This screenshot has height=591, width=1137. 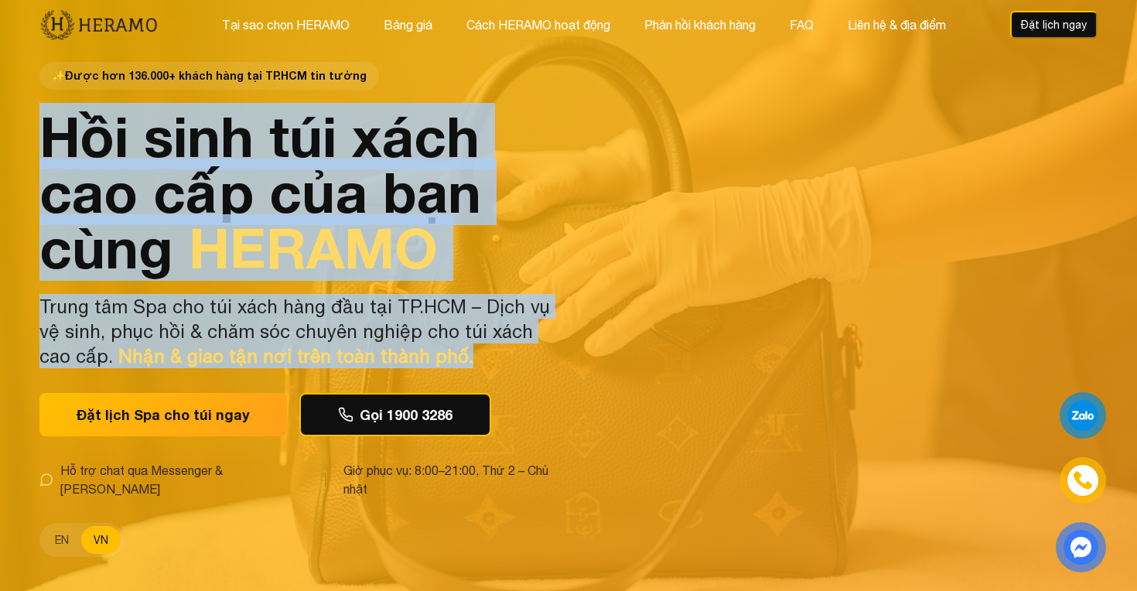 I want to click on img: new-logo.3f60348b.png, so click(x=98, y=25).